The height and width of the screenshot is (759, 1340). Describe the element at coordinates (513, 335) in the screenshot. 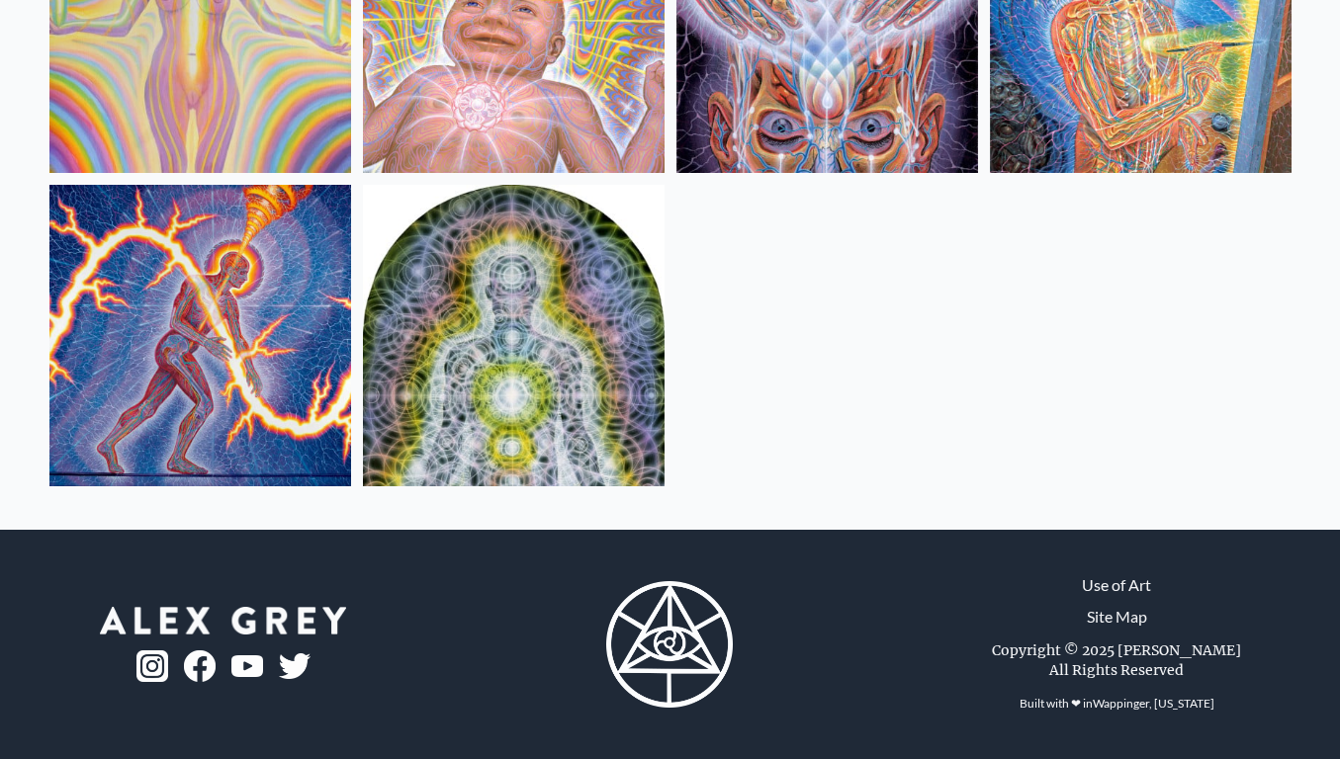

I see `img: Body/Mind` at that location.